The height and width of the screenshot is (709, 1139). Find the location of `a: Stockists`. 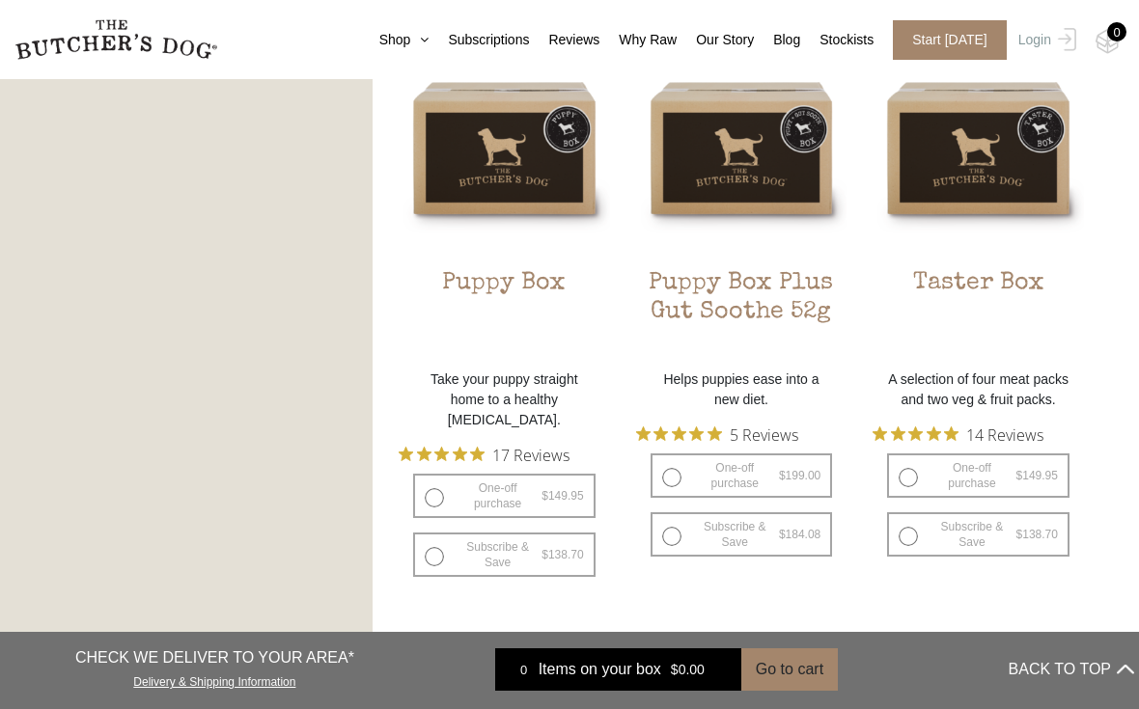

a: Stockists is located at coordinates (837, 40).